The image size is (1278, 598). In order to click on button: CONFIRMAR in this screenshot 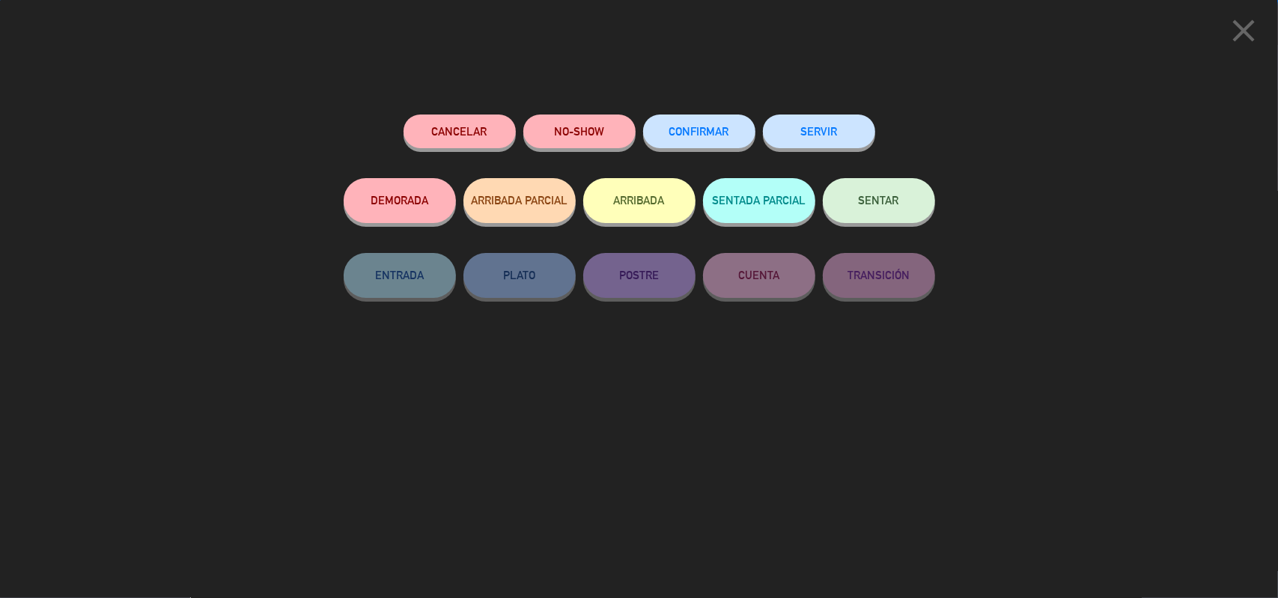, I will do `click(699, 131)`.